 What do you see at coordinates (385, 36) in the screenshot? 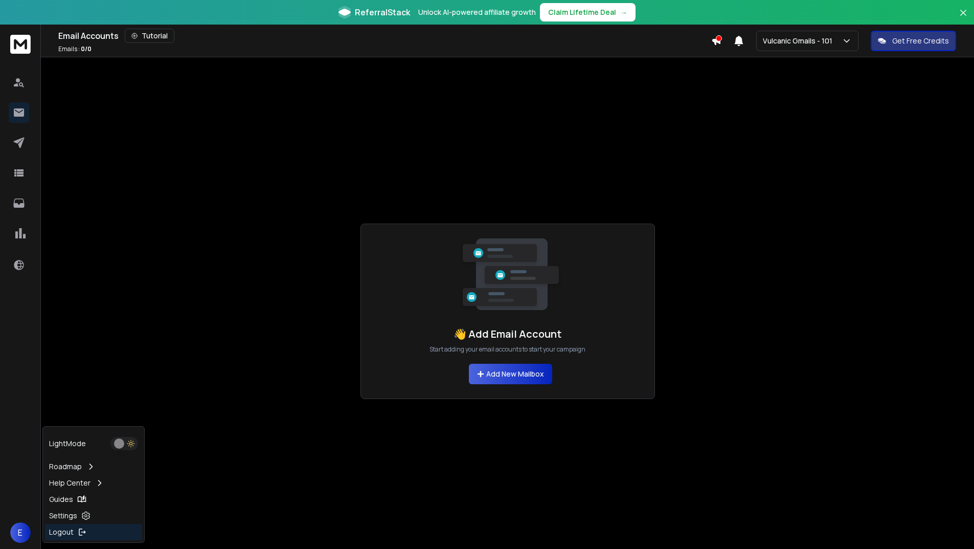
I see `div: Email Accounts` at bounding box center [385, 36].